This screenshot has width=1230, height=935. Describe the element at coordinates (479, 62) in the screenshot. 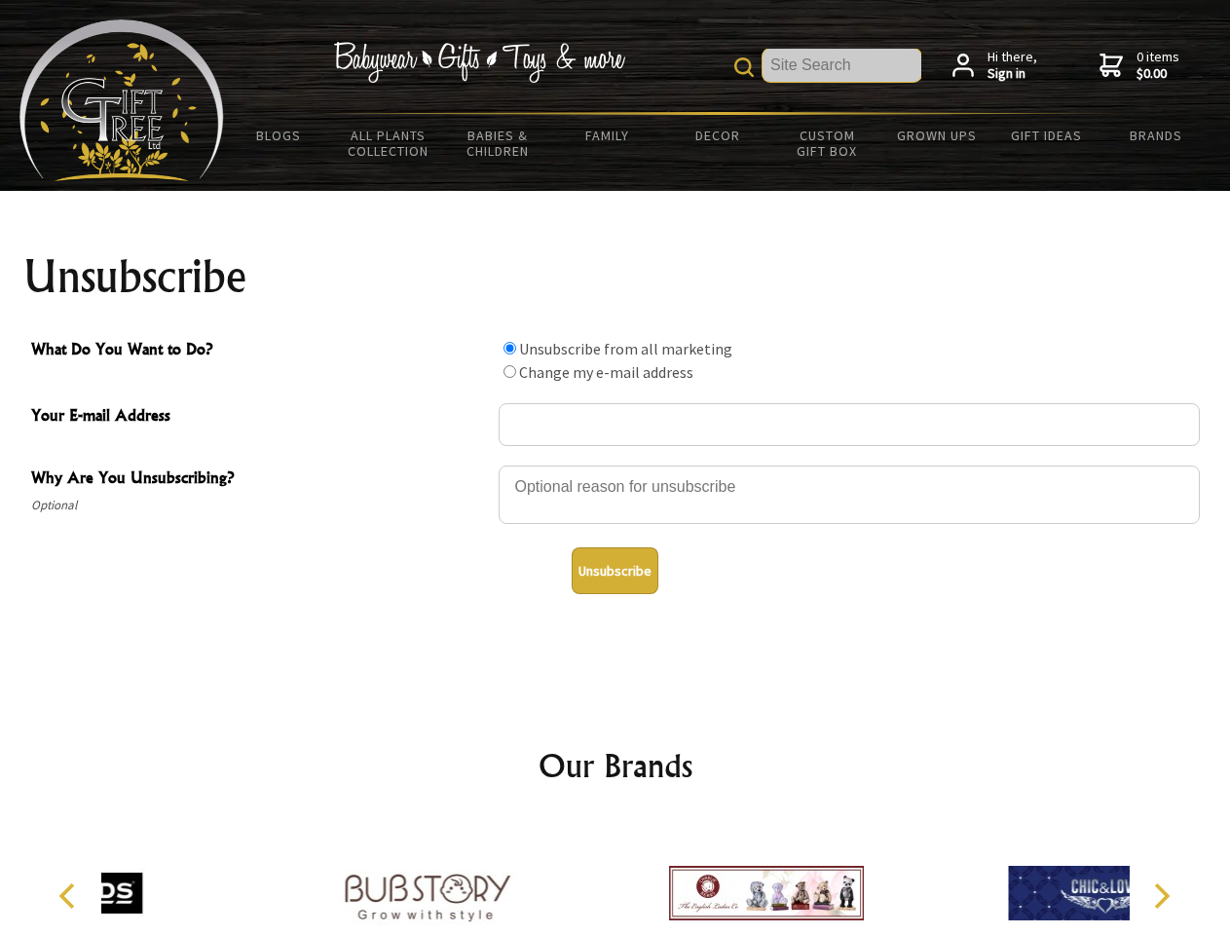

I see `img: Babywear - Gifts - Toys & more` at that location.